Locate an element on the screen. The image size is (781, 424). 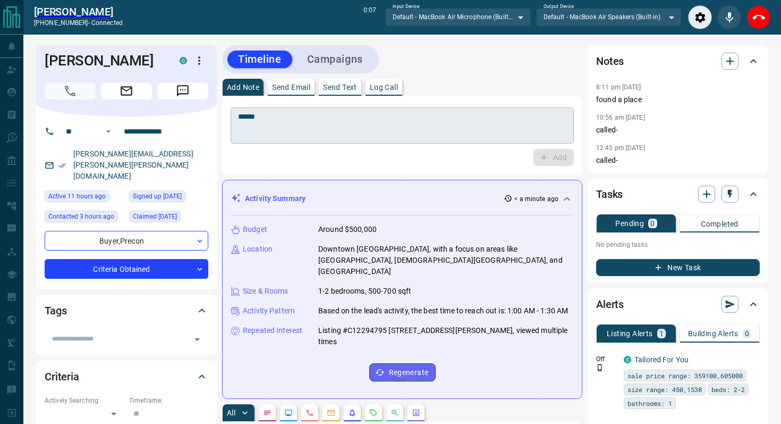
p: Around $500,000 is located at coordinates (348, 229).